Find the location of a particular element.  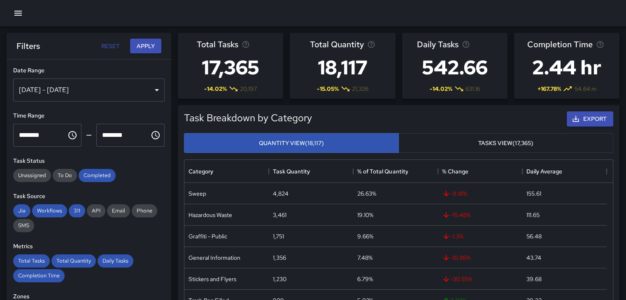

svg: Total task quantity in the selected period, compared to the previous period. is located at coordinates (371, 44).